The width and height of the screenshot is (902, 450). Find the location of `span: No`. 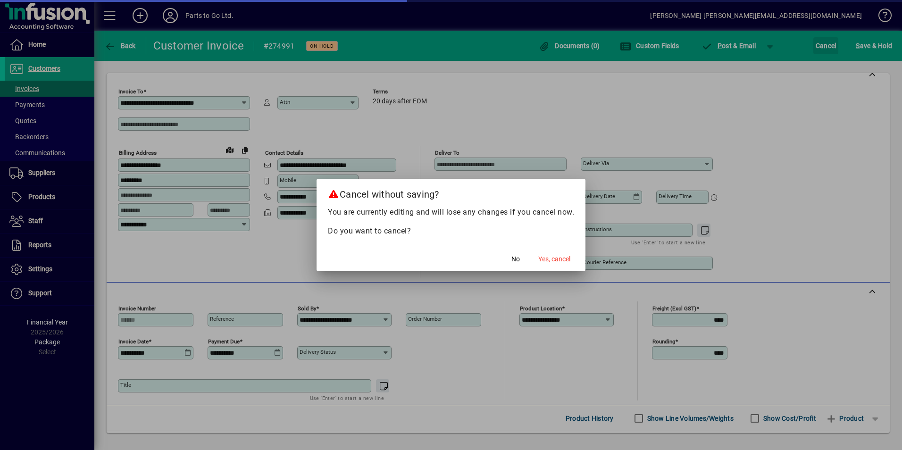

span: No is located at coordinates (515, 259).